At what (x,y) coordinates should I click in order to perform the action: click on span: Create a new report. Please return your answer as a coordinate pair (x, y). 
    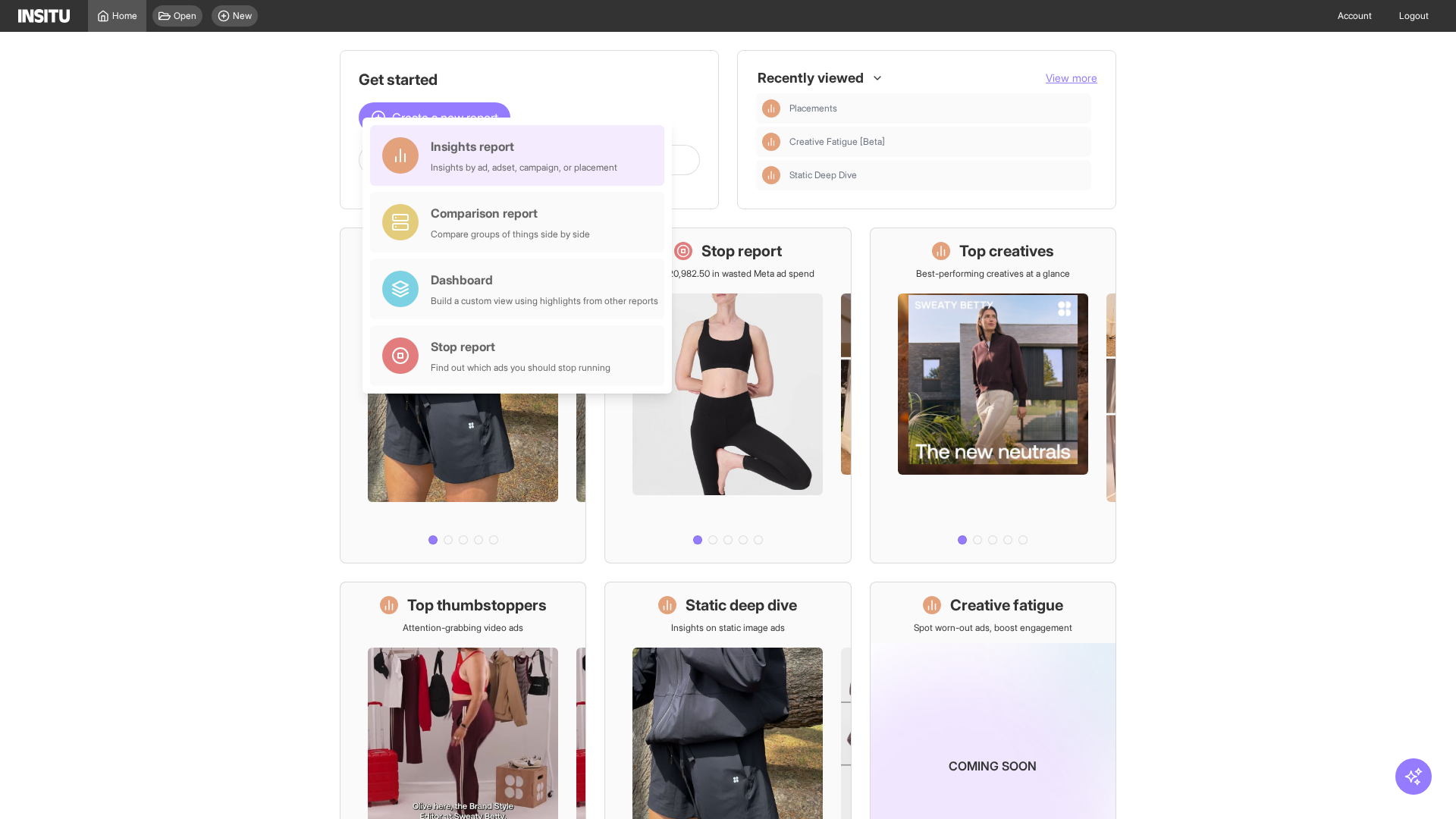
    Looking at the image, I should click on (445, 118).